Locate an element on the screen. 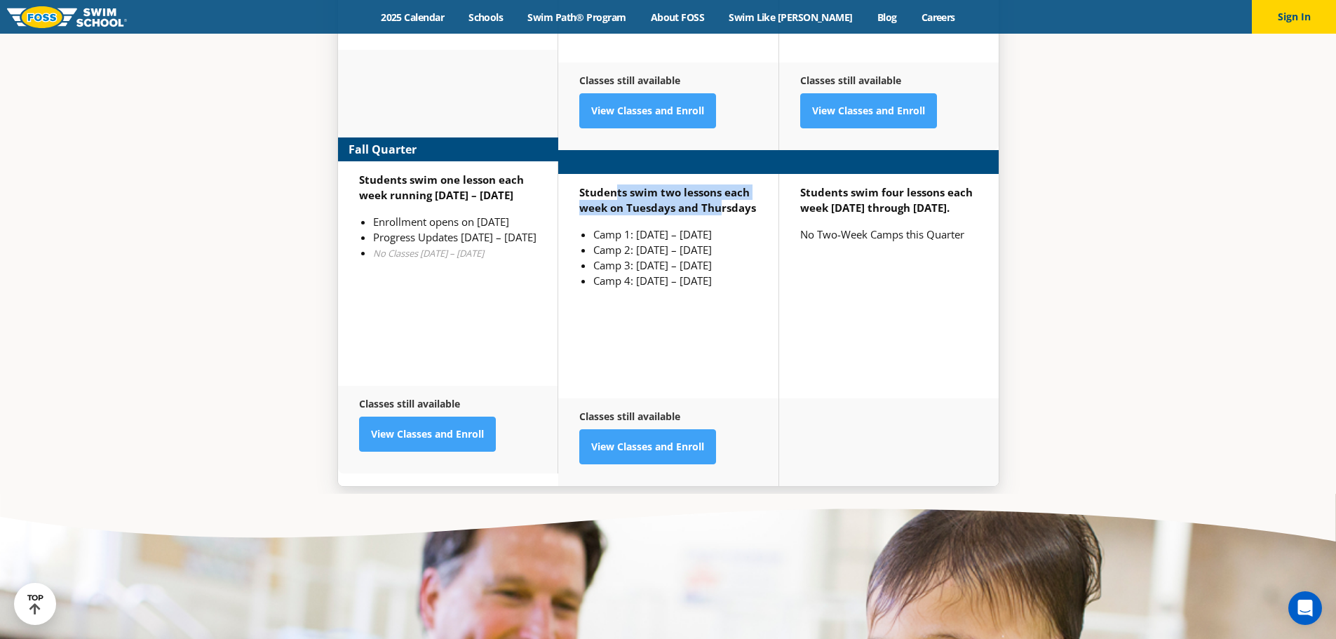 The image size is (1336, 639). strong: Students swim two lessons each week on Tuesdays and Thursdays is located at coordinates (668, 200).